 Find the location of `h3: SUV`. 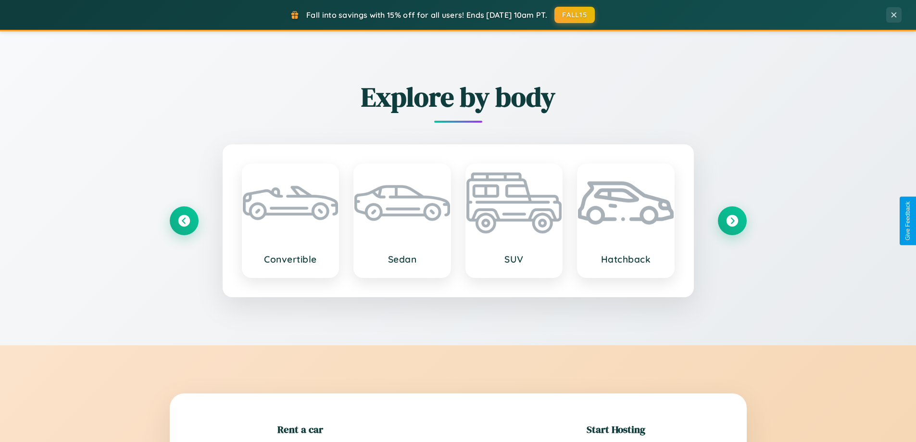

h3: SUV is located at coordinates (514, 259).